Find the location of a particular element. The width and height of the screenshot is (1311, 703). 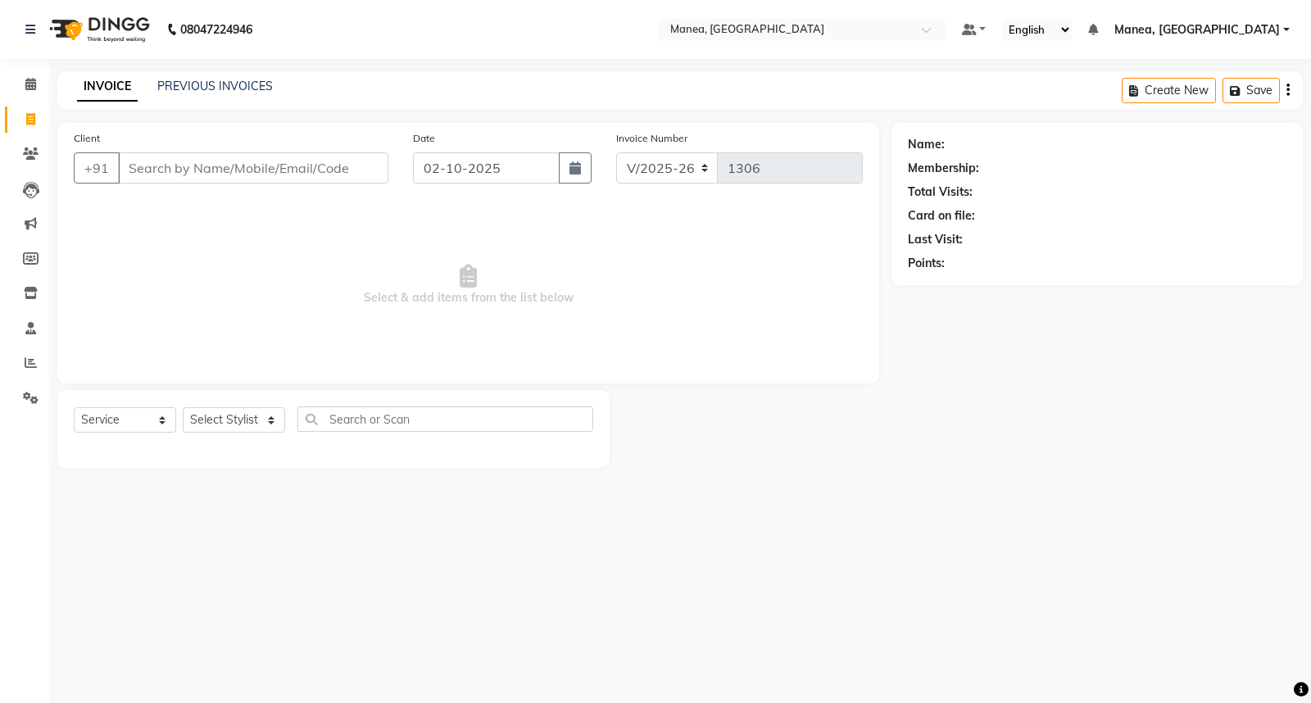

label: Client is located at coordinates (87, 139).